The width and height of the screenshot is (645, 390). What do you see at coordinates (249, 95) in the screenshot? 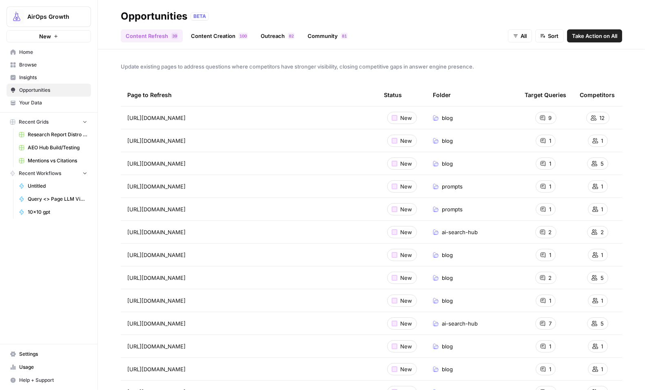
I see `div: Page to Refresh` at bounding box center [249, 95].